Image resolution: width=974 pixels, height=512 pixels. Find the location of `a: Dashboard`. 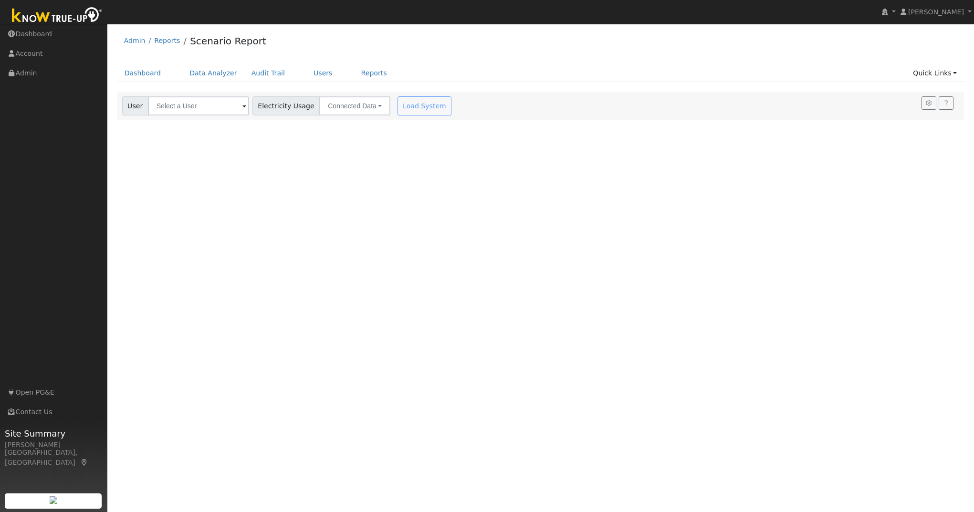

a: Dashboard is located at coordinates (143, 73).